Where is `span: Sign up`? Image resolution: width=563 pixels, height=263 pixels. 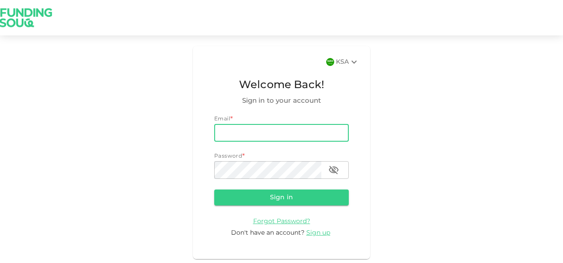
span: Sign up is located at coordinates (318, 233).